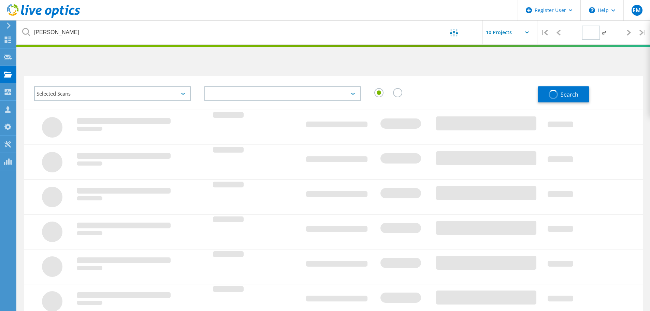 The image size is (650, 311). What do you see at coordinates (603, 33) in the screenshot?
I see `span: of` at bounding box center [603, 33].